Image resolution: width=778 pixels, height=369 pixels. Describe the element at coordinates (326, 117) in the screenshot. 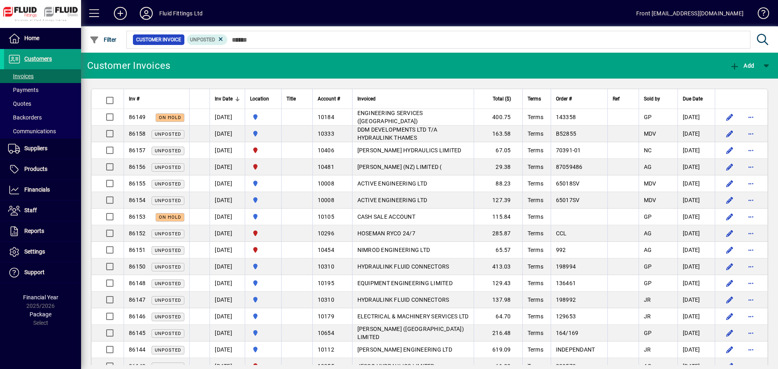

I see `span: 10184` at that location.